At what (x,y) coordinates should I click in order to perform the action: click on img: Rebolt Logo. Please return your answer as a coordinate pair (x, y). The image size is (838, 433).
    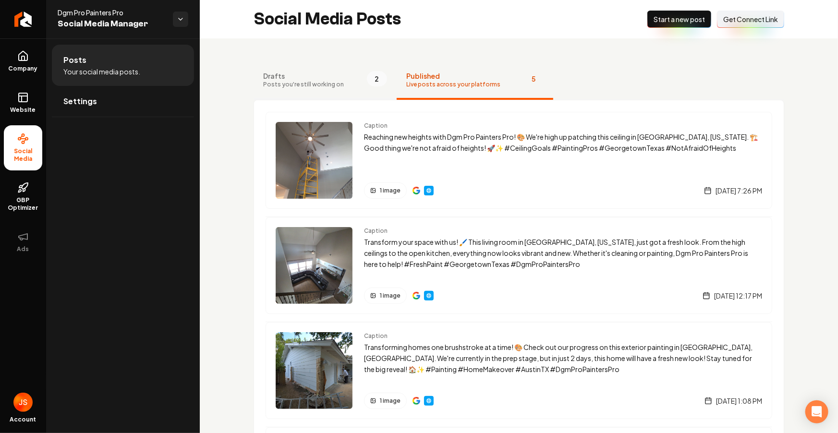
    Looking at the image, I should click on (23, 19).